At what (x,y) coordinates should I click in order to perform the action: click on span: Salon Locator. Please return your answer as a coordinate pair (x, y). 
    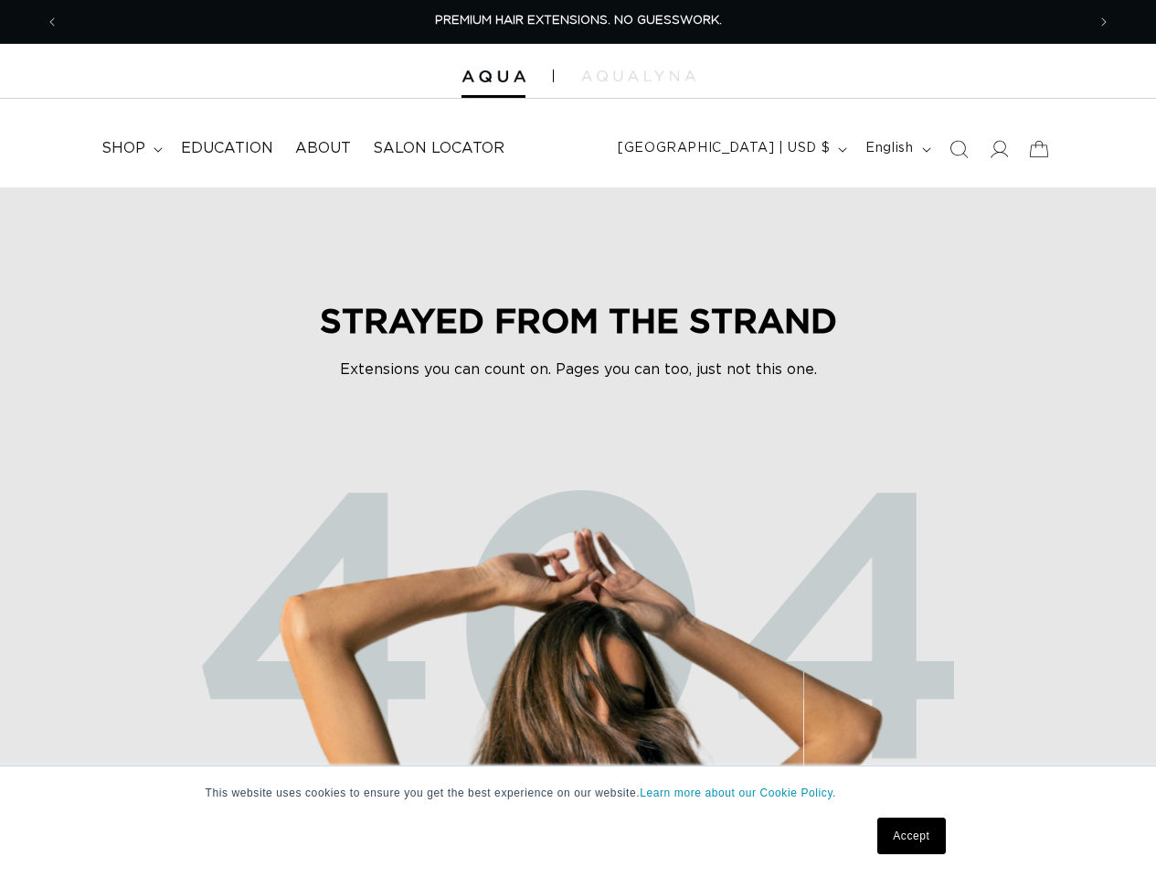
    Looking at the image, I should click on (439, 148).